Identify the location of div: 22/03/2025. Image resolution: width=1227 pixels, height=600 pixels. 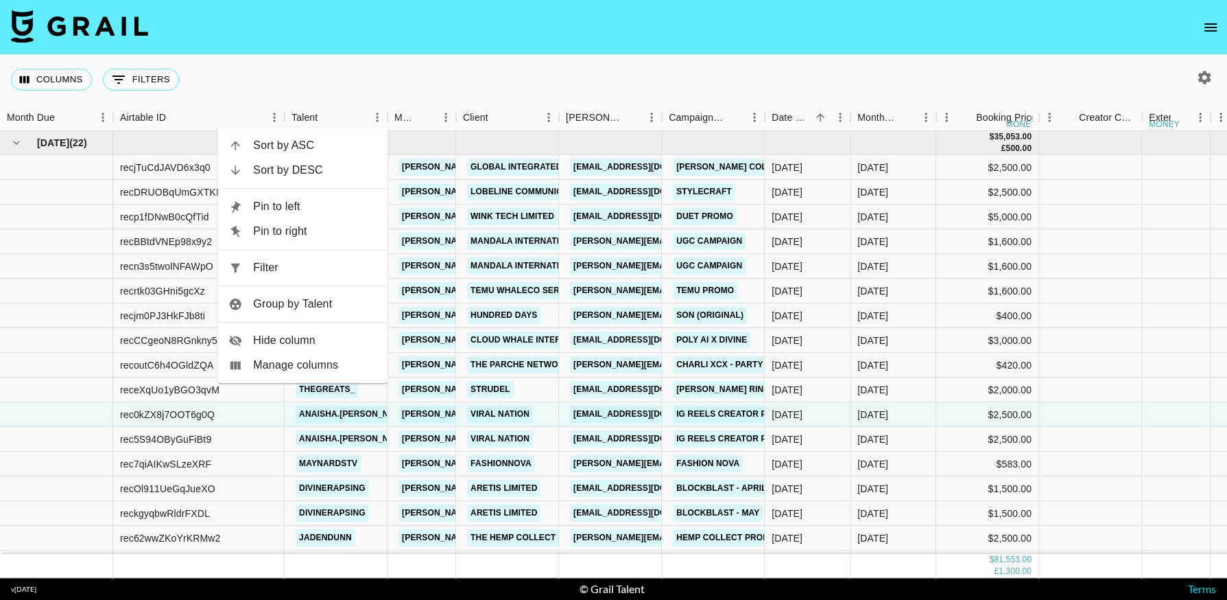
(787, 217).